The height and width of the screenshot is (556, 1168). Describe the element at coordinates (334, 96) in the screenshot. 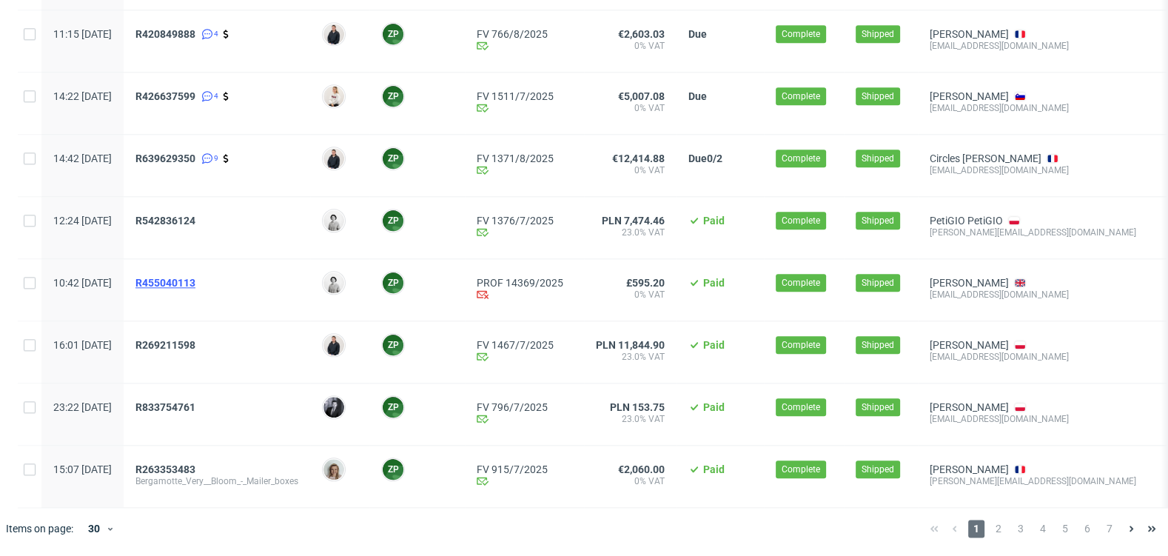

I see `img: Mari Fok` at that location.